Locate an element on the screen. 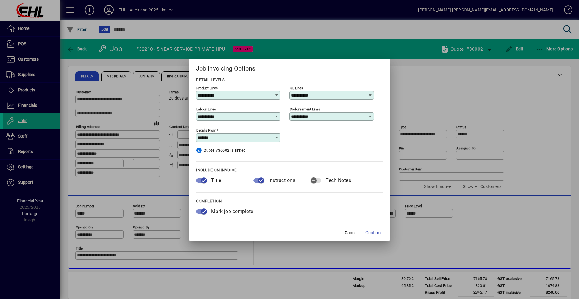 The height and width of the screenshot is (299, 579). span: Tech Notes is located at coordinates (338, 180).